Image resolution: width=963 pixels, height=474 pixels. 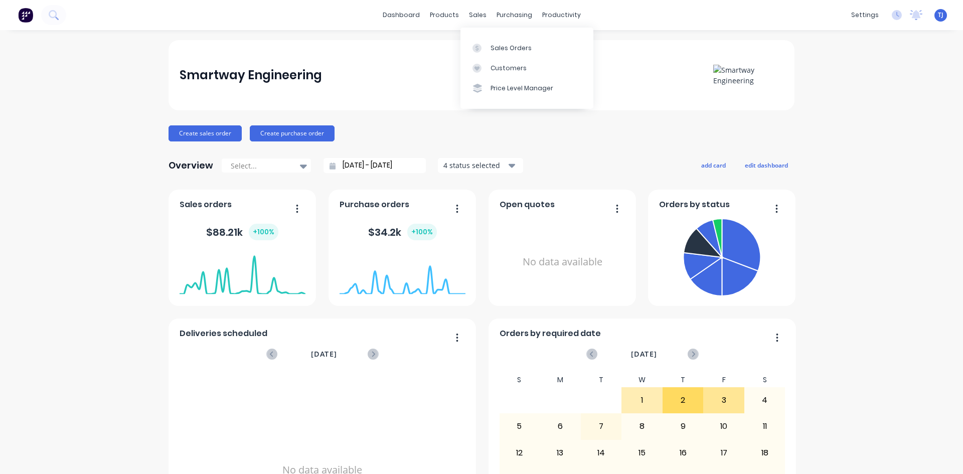 I want to click on span: Orders by status, so click(x=694, y=205).